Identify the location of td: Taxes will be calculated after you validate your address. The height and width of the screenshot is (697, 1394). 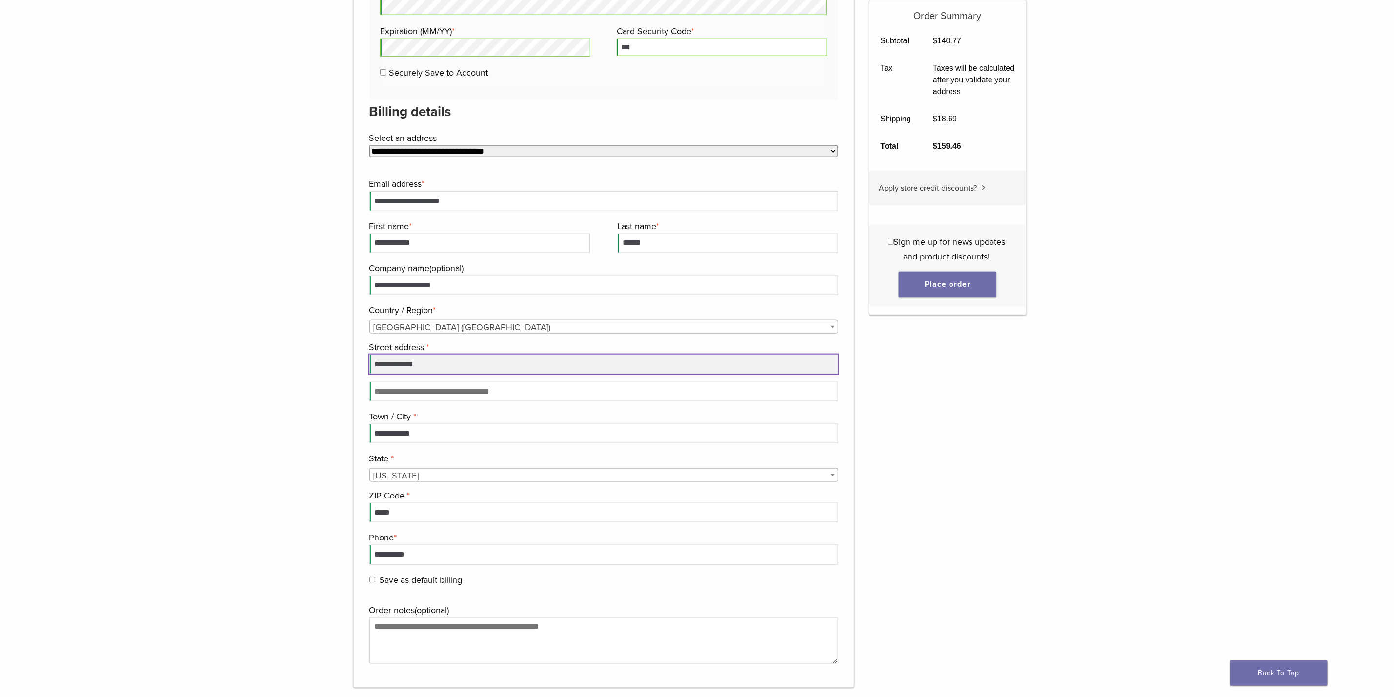
(974, 80).